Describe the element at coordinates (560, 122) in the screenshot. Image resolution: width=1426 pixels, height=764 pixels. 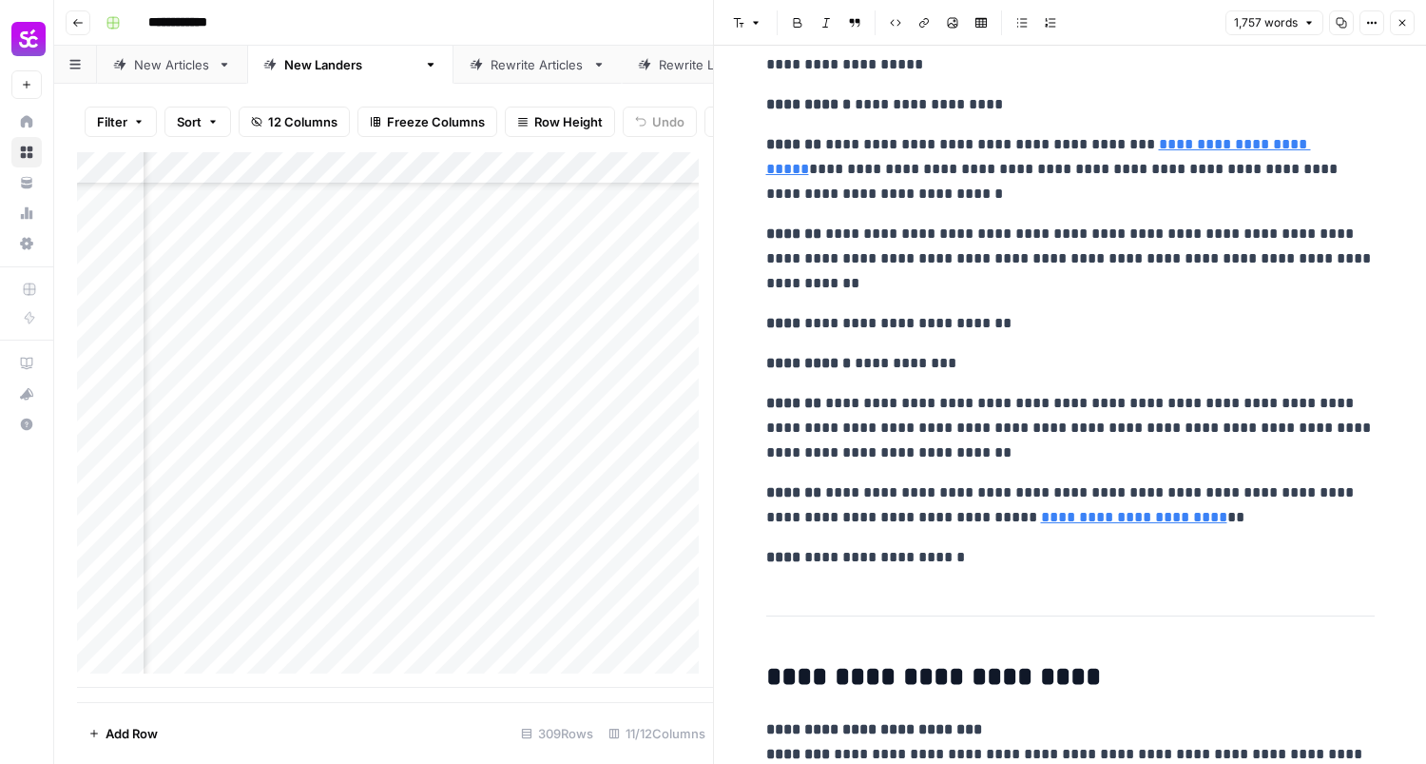
I see `button: Row Height` at that location.